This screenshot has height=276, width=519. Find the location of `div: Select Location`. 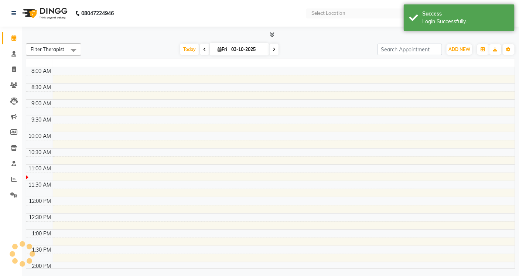

div: Select Location is located at coordinates (329, 13).